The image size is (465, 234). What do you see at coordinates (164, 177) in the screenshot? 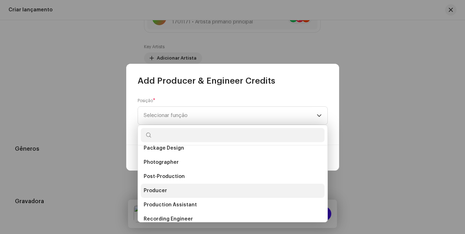
I see `span: Post-Production` at bounding box center [164, 177].